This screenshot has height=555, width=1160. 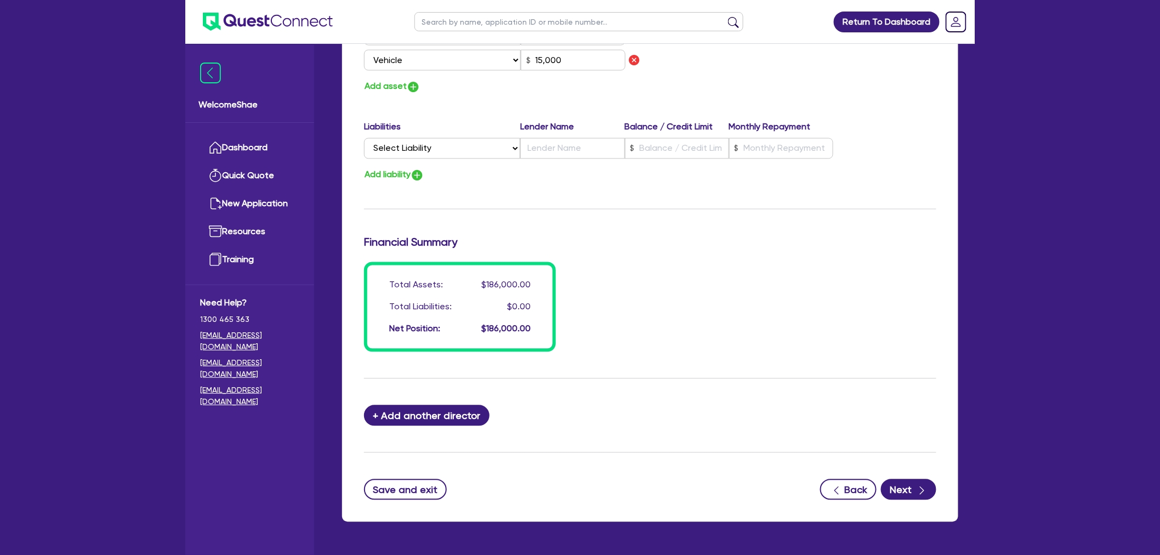 What do you see at coordinates (573, 127) in the screenshot?
I see `label: Lender Name` at bounding box center [573, 127].